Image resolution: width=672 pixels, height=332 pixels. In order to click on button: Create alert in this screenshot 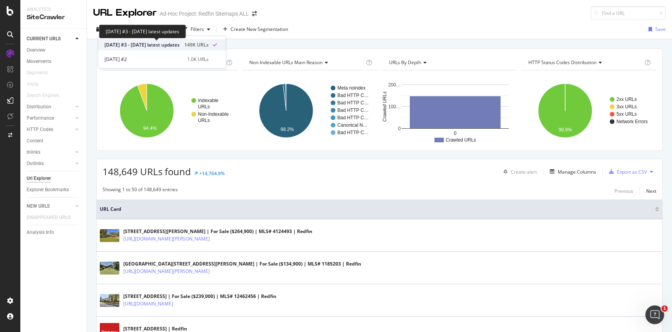, I will do `click(519, 172)`.